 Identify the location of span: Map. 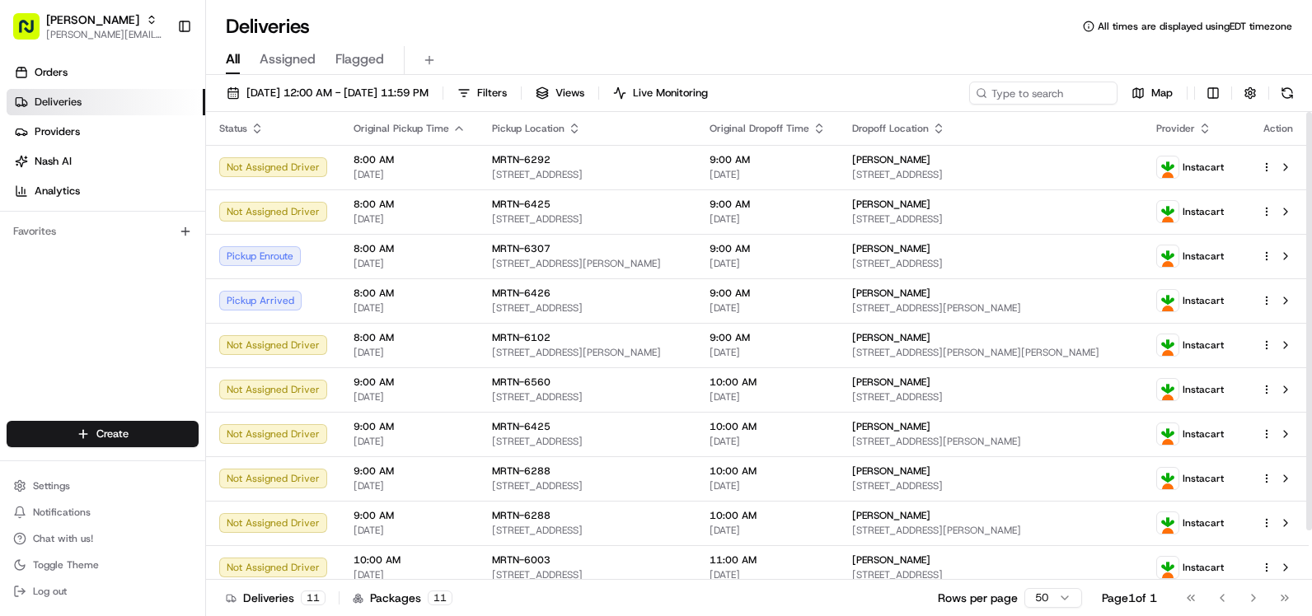
(1162, 93).